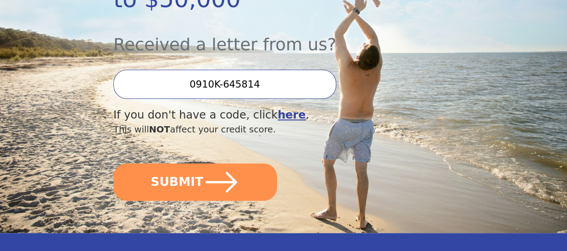  I want to click on div: This will affect your credit score., so click(258, 130).